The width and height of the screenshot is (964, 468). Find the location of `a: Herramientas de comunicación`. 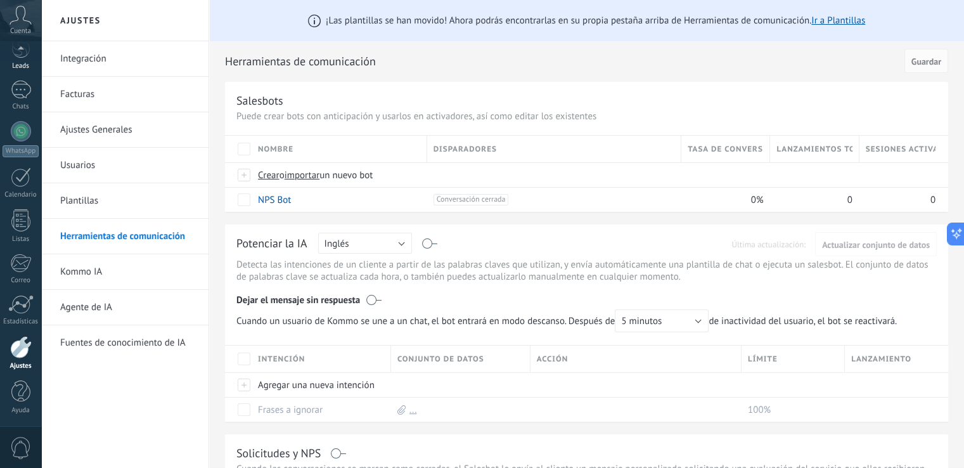

a: Herramientas de comunicación is located at coordinates (128, 236).